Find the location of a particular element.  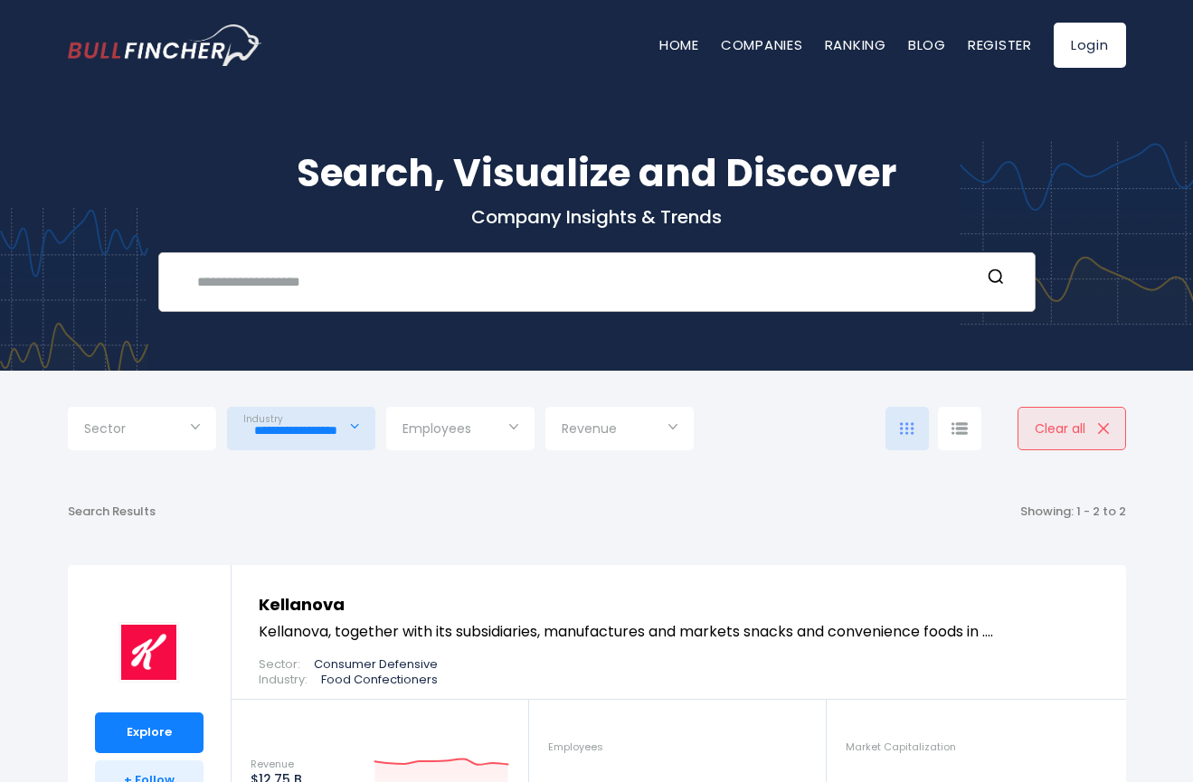

a: Ranking is located at coordinates (855, 44).